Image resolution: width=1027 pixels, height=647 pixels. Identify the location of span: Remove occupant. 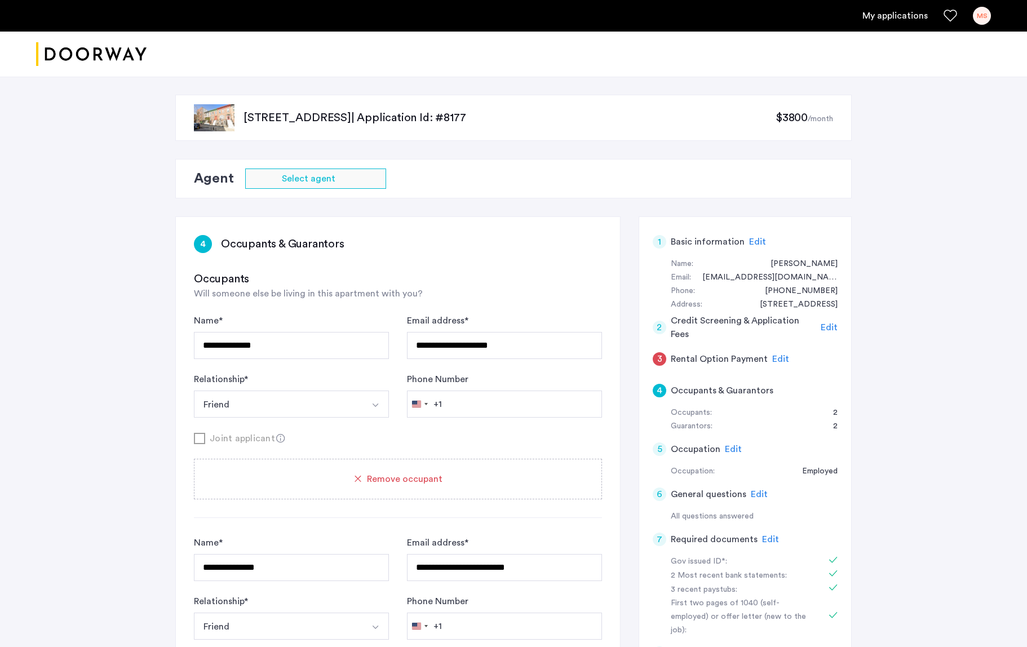
(405, 479).